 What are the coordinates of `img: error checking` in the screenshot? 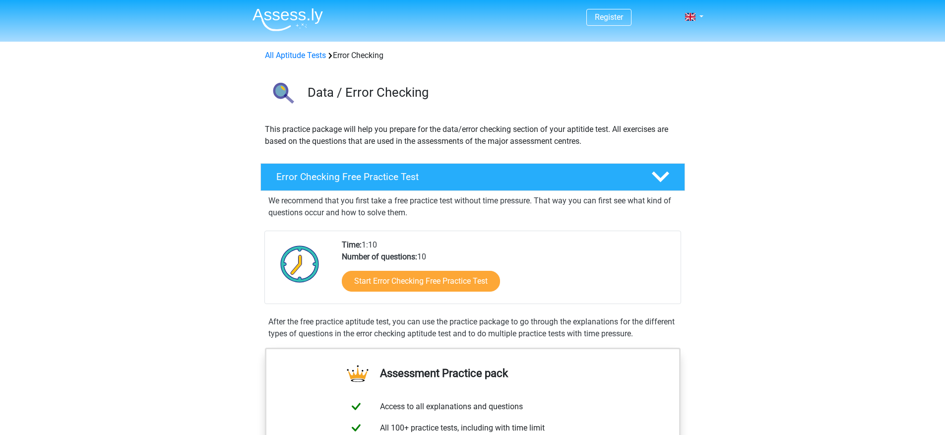 It's located at (282, 94).